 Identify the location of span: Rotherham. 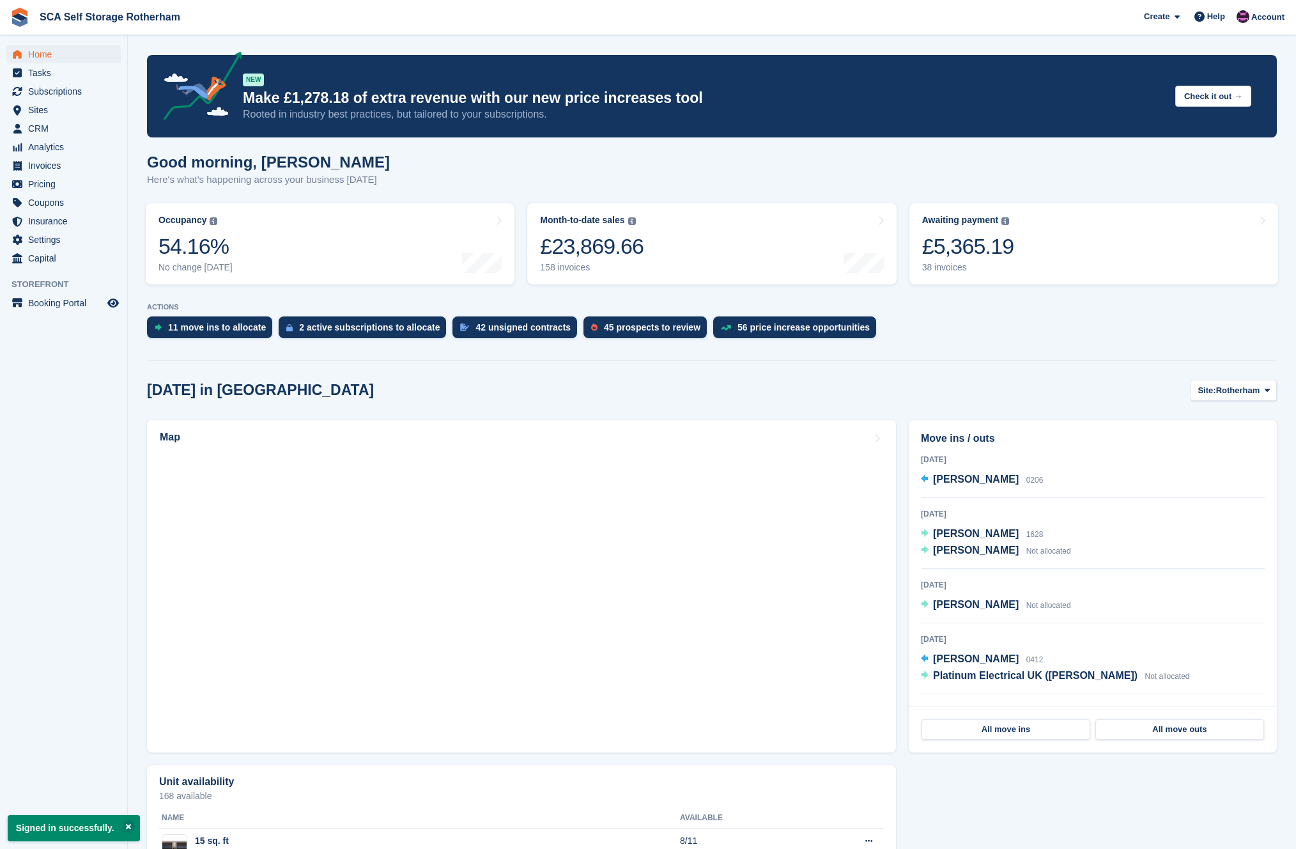
(1238, 390).